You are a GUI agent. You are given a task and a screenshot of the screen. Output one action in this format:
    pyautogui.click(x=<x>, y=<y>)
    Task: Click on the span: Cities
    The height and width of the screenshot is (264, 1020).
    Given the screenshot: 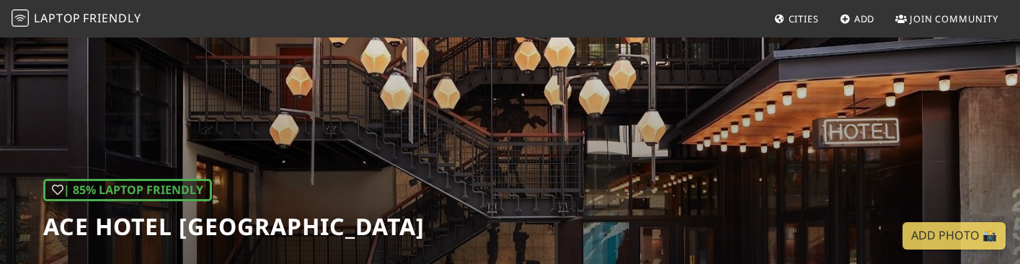 What is the action you would take?
    pyautogui.click(x=804, y=19)
    